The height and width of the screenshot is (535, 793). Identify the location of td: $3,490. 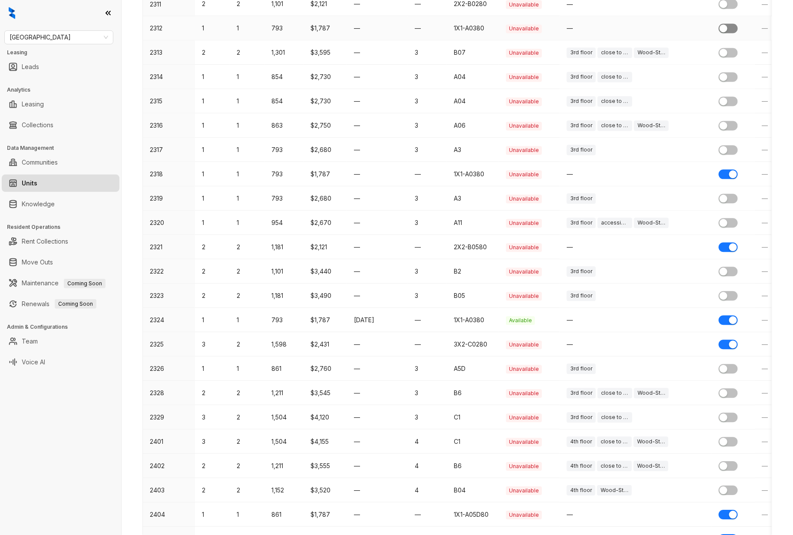
(325, 296).